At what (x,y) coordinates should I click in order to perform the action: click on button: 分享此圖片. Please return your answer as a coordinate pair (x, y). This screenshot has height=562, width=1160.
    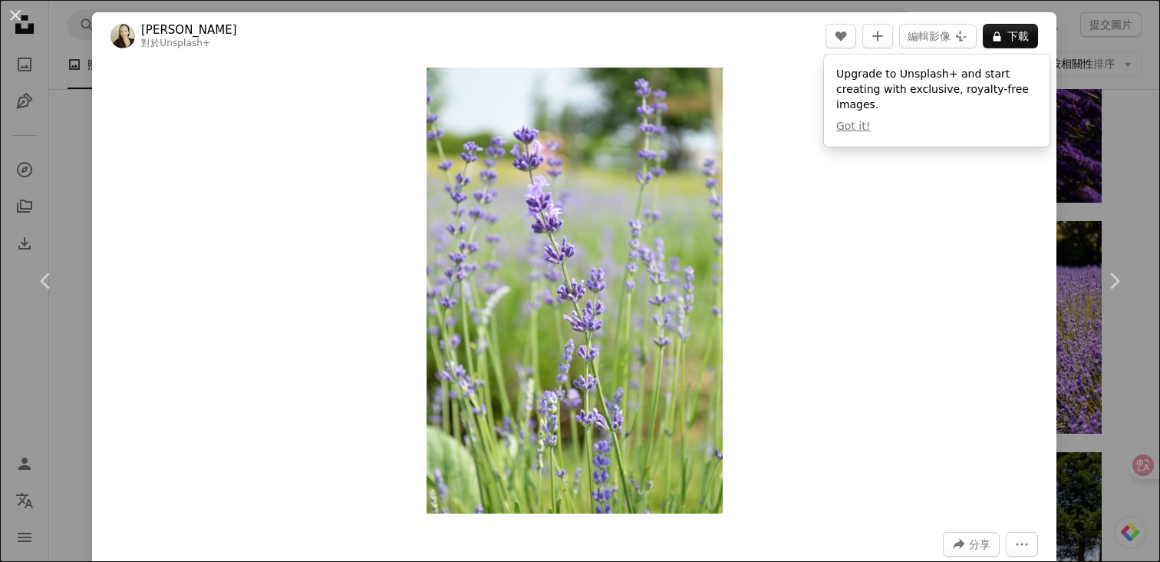
    Looking at the image, I should click on (972, 544).